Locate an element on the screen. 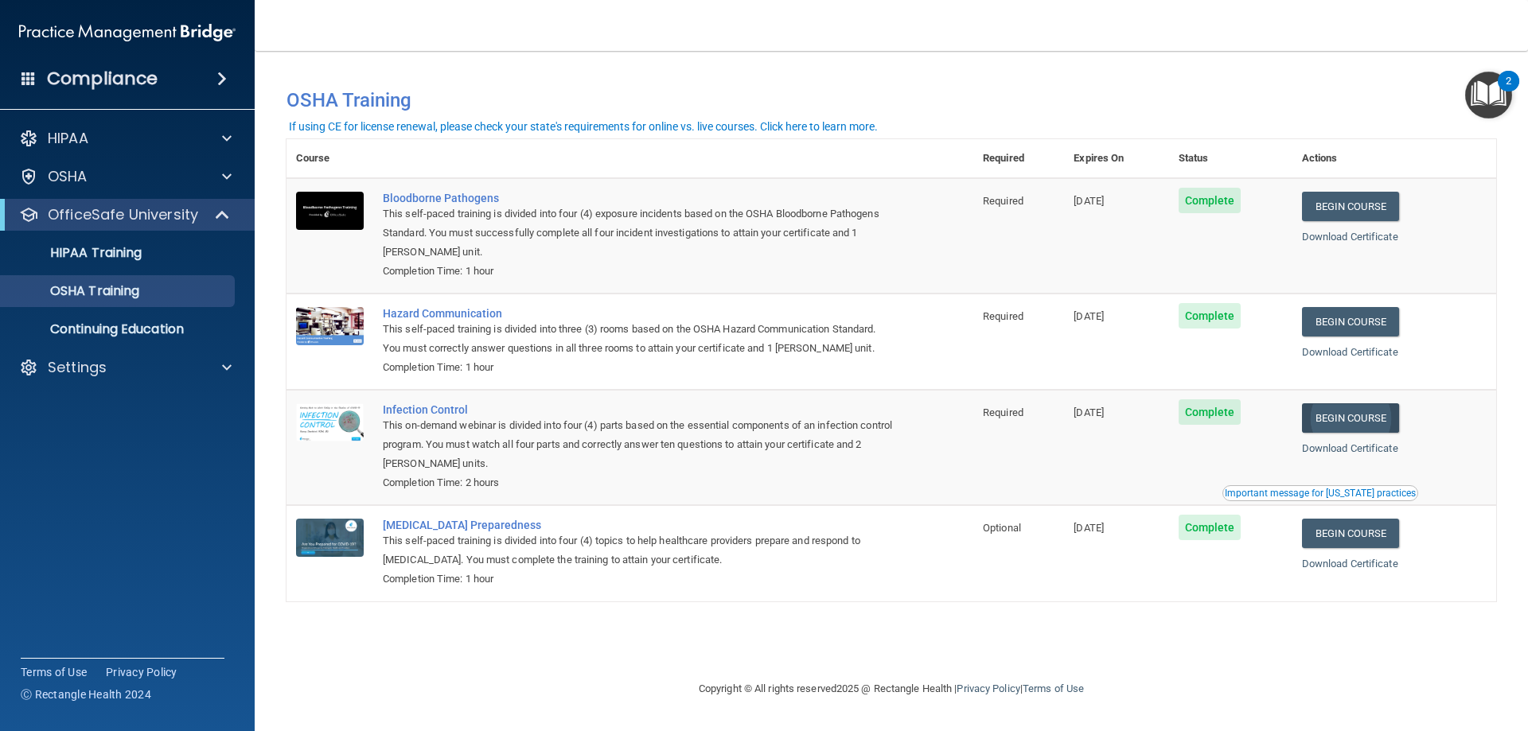 This screenshot has width=1528, height=731. th: Course is located at coordinates (329, 158).